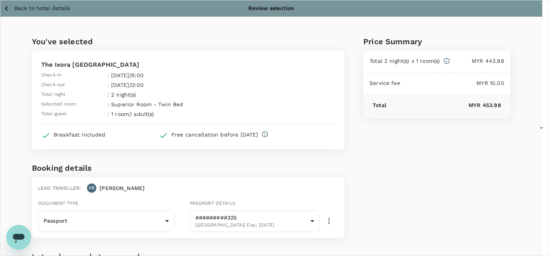  I want to click on span: Check-out, so click(53, 85).